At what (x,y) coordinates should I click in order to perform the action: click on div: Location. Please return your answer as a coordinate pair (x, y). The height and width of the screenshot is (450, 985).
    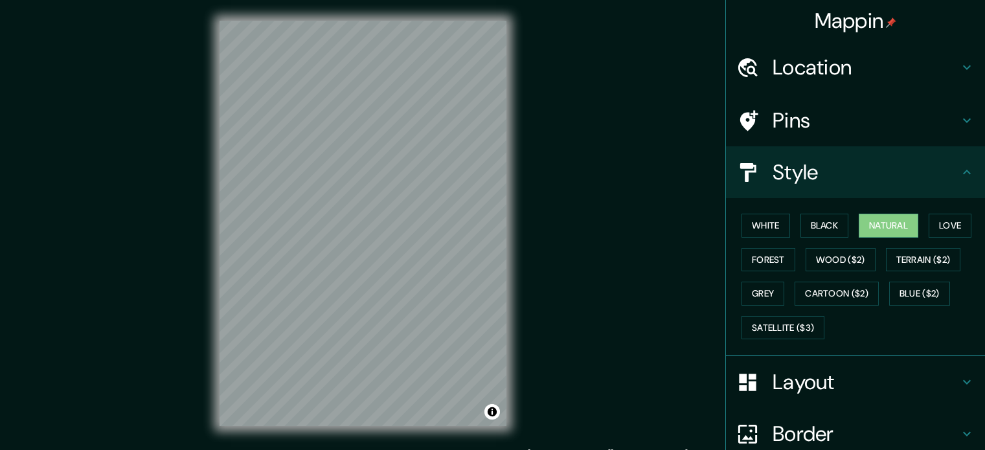
    Looking at the image, I should click on (855, 67).